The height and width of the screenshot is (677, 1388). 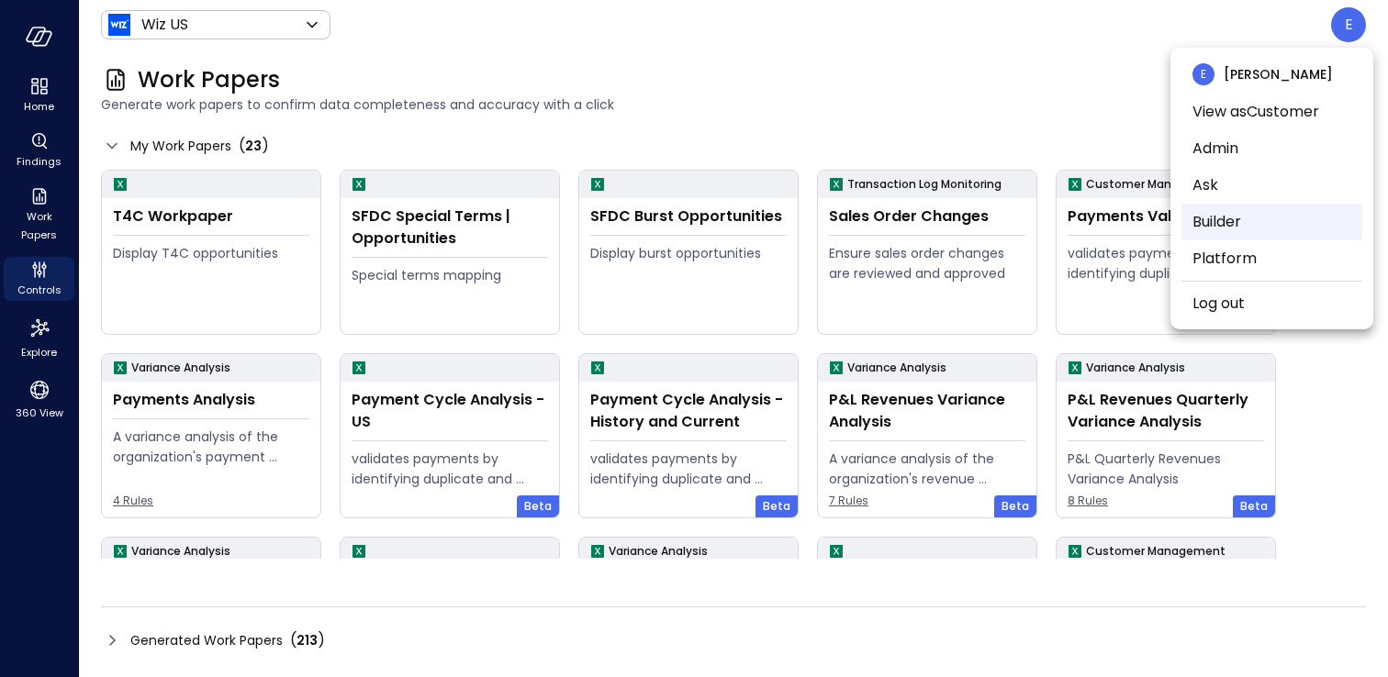 What do you see at coordinates (1218, 304) in the screenshot?
I see `a: Log out` at bounding box center [1218, 304].